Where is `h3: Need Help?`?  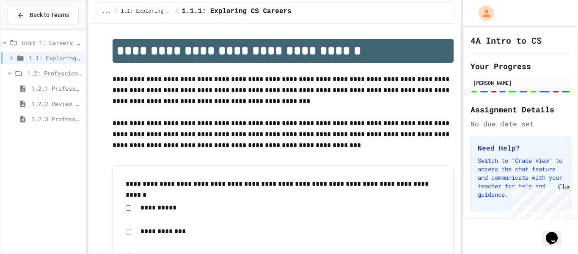
h3: Need Help? is located at coordinates (521, 148).